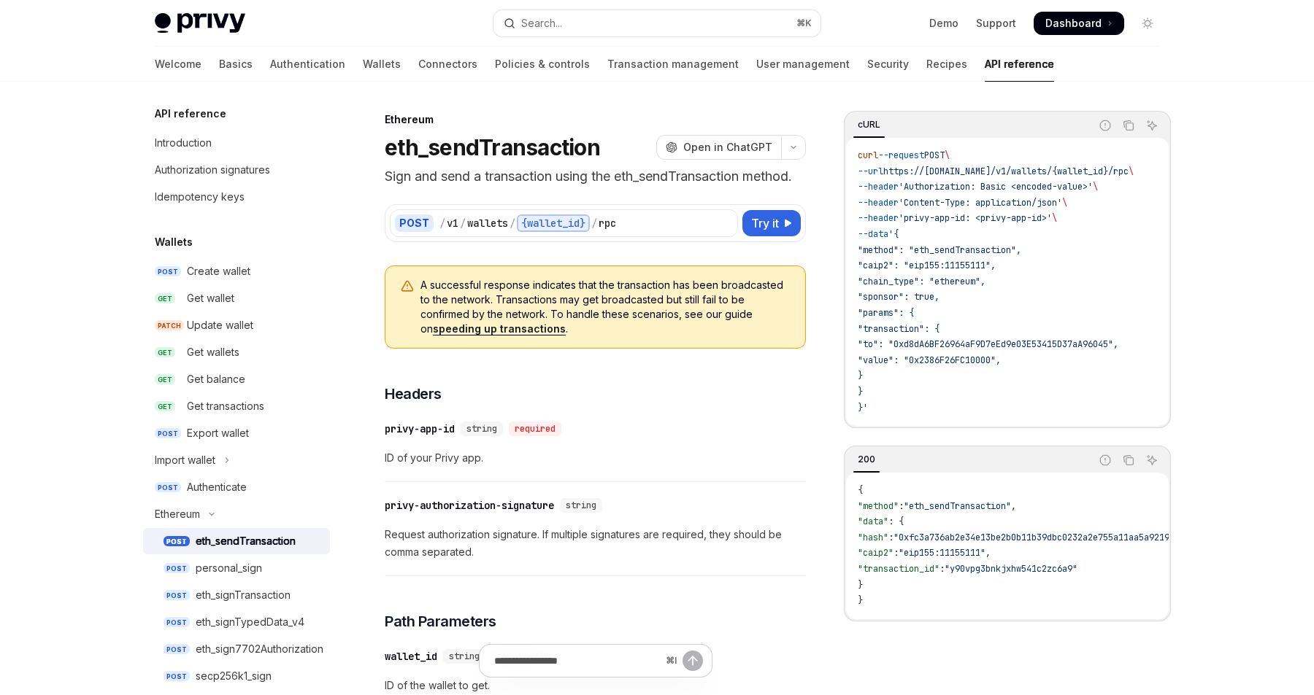  Describe the element at coordinates (199, 197) in the screenshot. I see `div: Idempotency keys` at that location.